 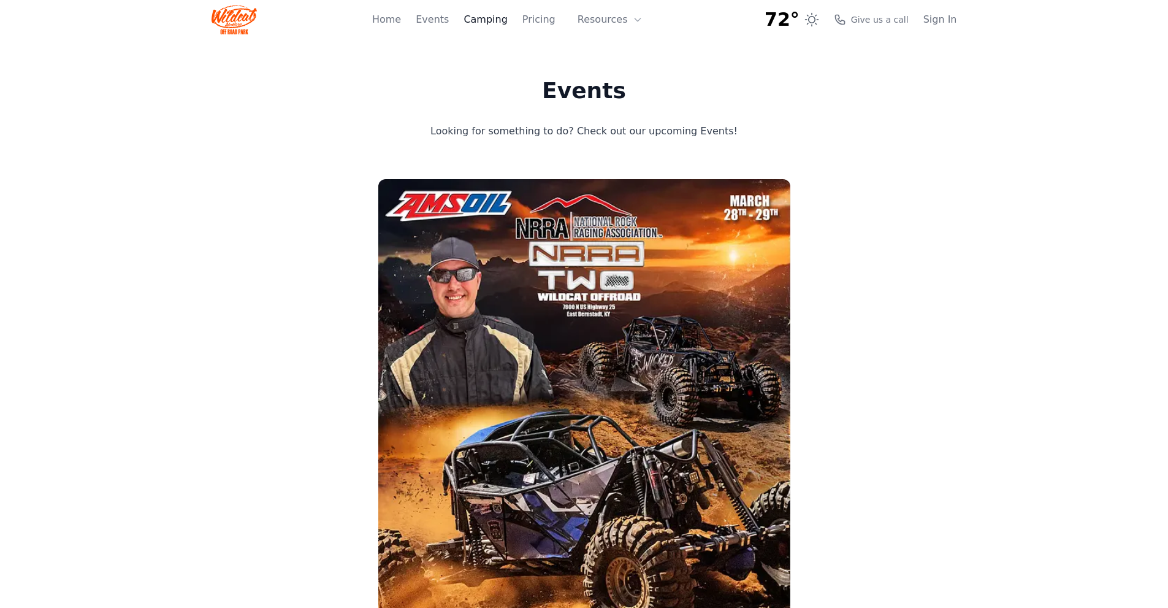 I want to click on button: Resources, so click(x=610, y=20).